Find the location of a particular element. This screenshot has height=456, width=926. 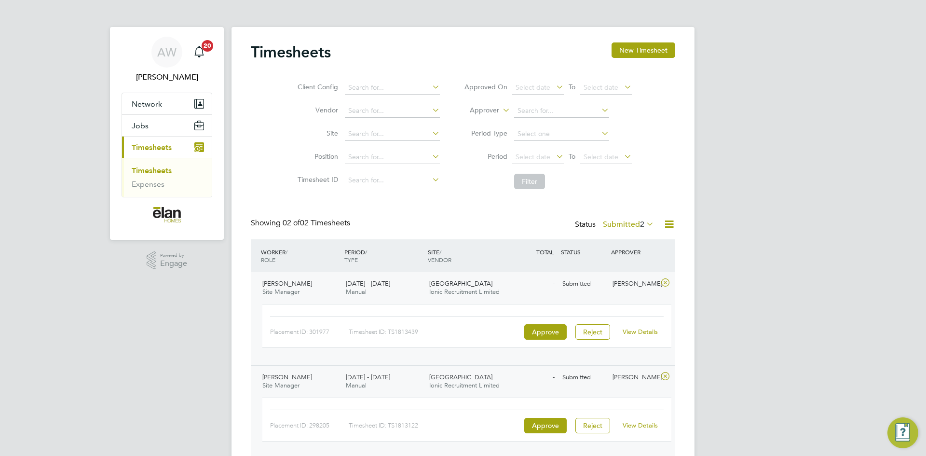

label: Site is located at coordinates (316, 133).